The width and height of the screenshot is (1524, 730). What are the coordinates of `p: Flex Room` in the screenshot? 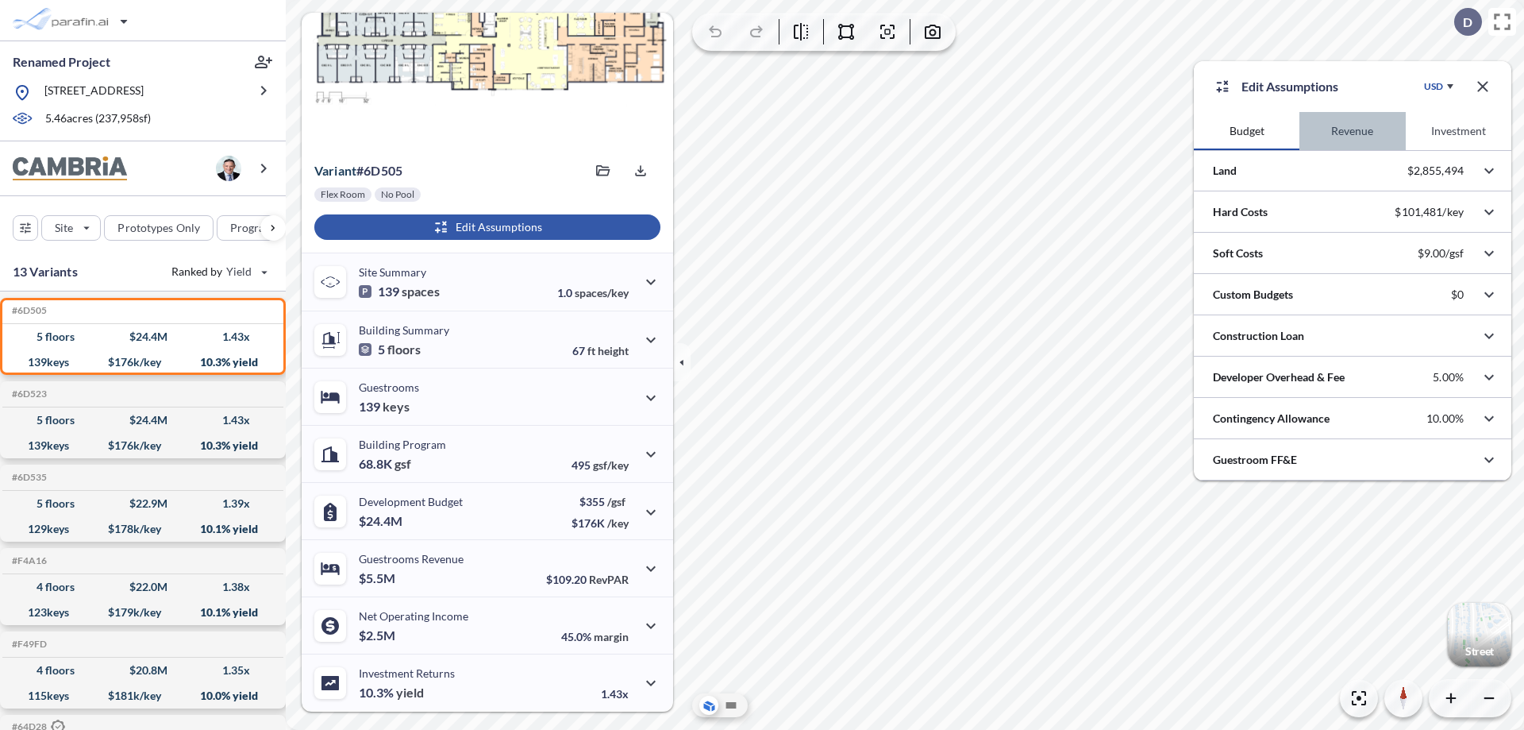 It's located at (343, 195).